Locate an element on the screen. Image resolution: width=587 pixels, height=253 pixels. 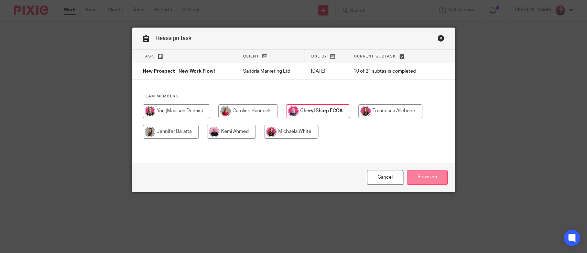
span: New Prospect - New Work Flow! is located at coordinates (179, 72).